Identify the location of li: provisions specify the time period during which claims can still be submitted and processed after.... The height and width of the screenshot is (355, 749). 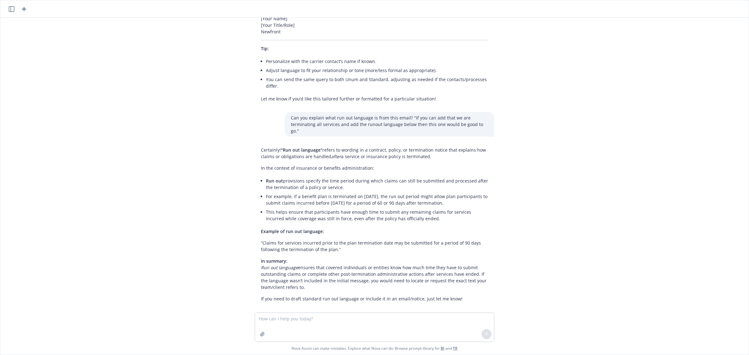
(377, 184).